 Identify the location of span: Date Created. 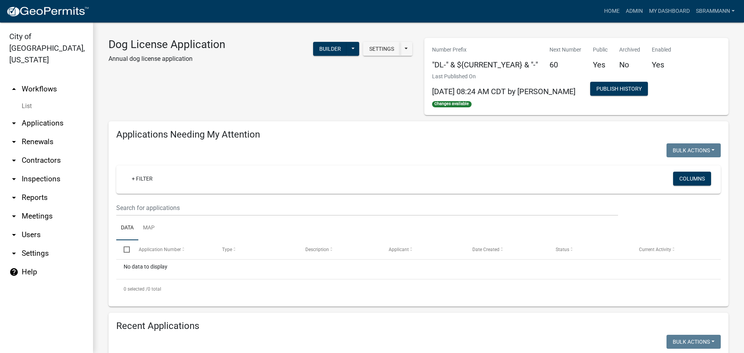
(486, 250).